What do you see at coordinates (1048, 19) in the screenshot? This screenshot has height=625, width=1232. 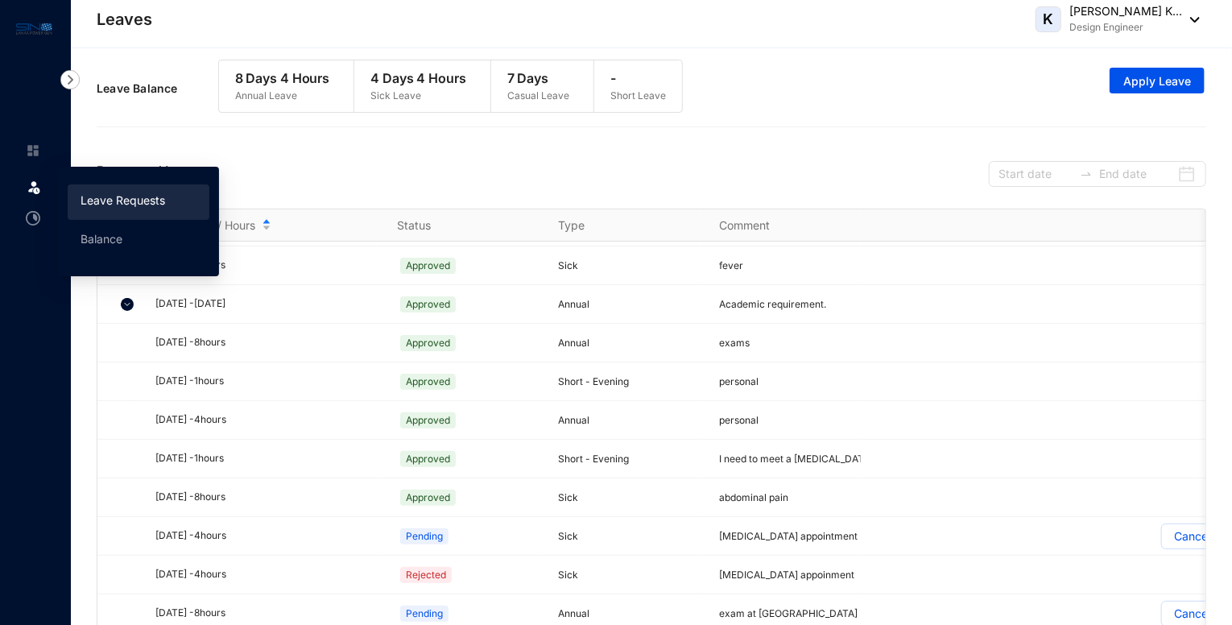 I see `span: K` at bounding box center [1048, 19].